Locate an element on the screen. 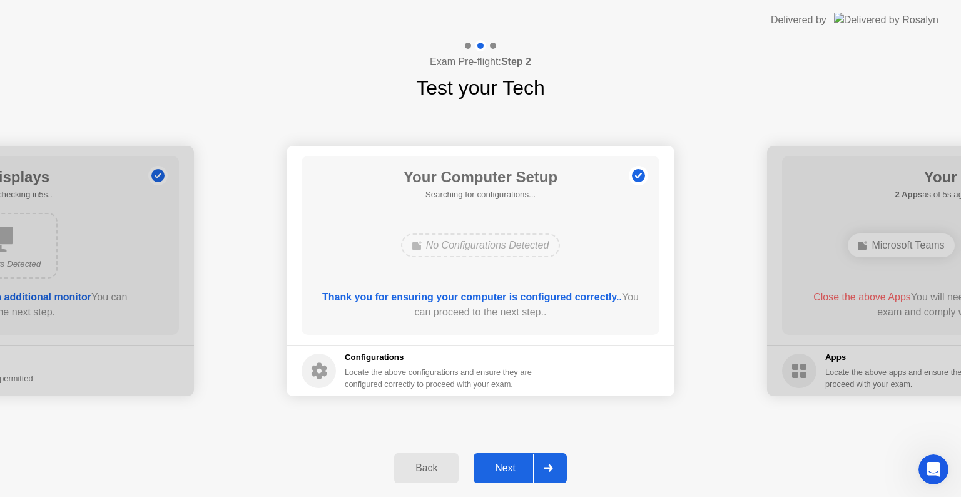 The height and width of the screenshot is (497, 961). button: Collapse window is located at coordinates (388, 17).